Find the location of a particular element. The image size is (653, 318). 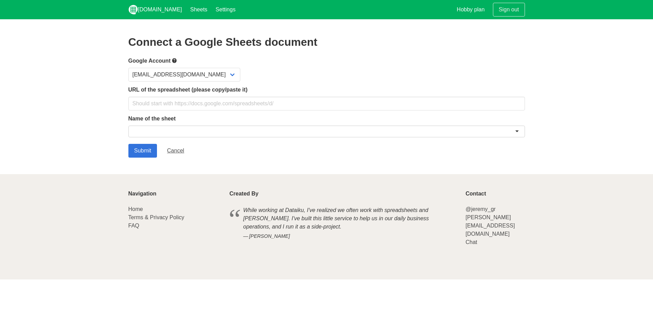

label: URL of the spreadsheet (please copy/paste it) is located at coordinates (327, 90).